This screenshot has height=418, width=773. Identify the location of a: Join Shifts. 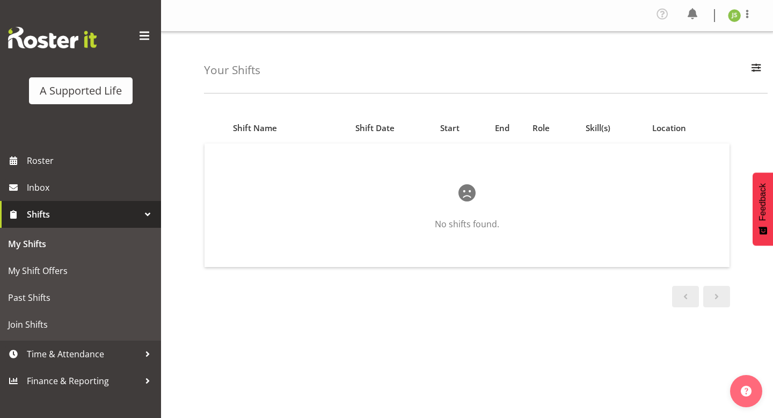
(81, 324).